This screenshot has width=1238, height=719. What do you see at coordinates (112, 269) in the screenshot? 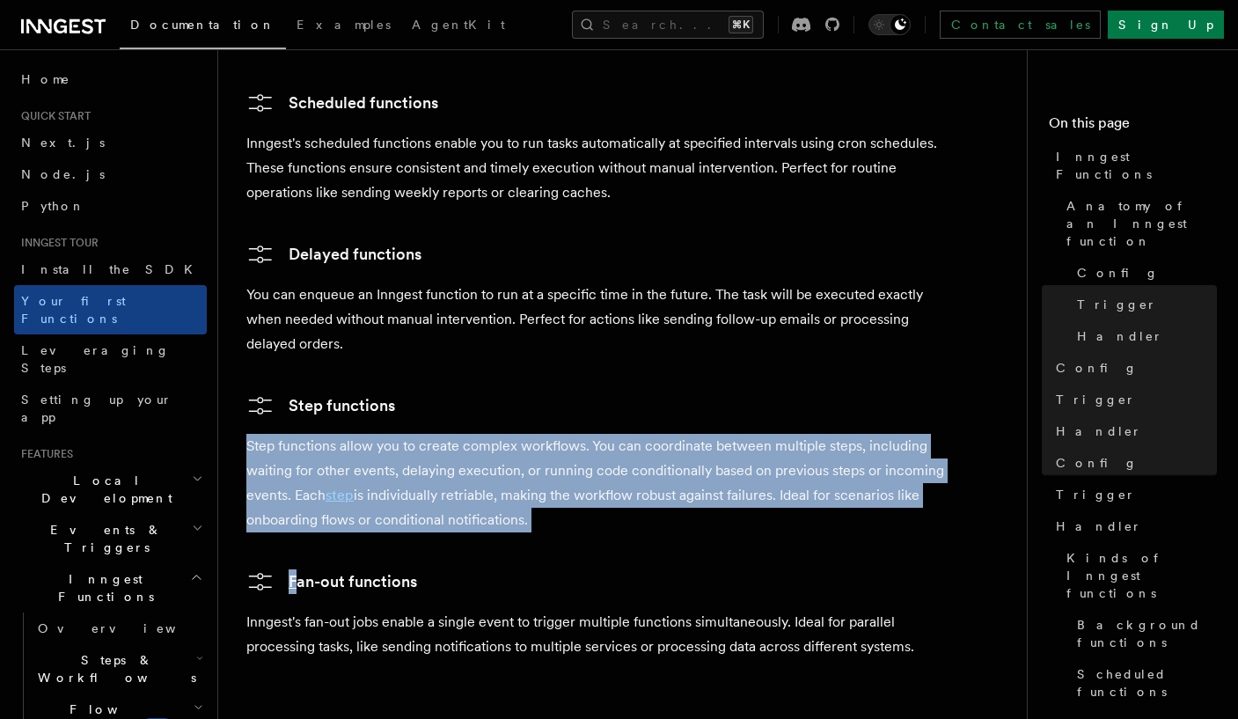
I see `span: Install the SDK` at bounding box center [112, 269].